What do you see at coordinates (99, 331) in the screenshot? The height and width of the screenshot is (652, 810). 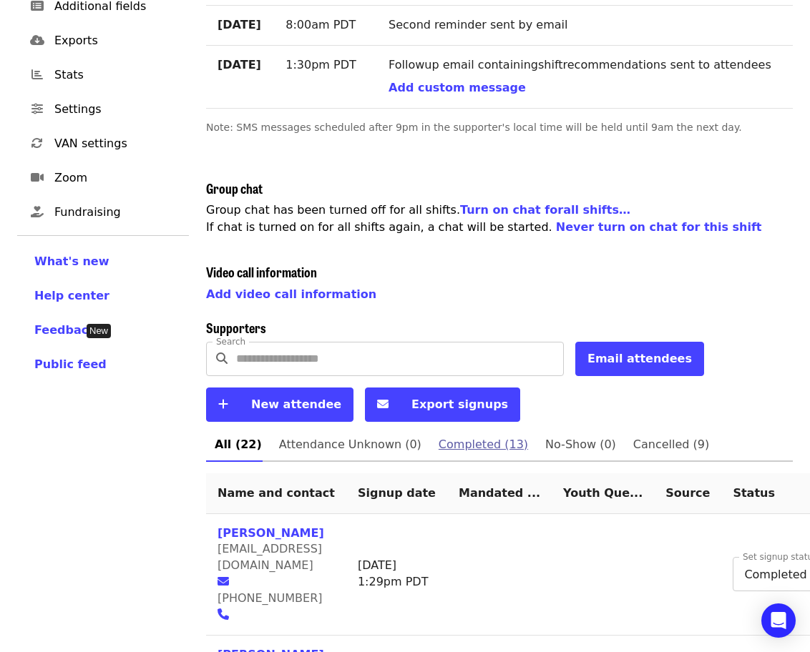 I see `div: Tooltip anchor` at bounding box center [99, 331].